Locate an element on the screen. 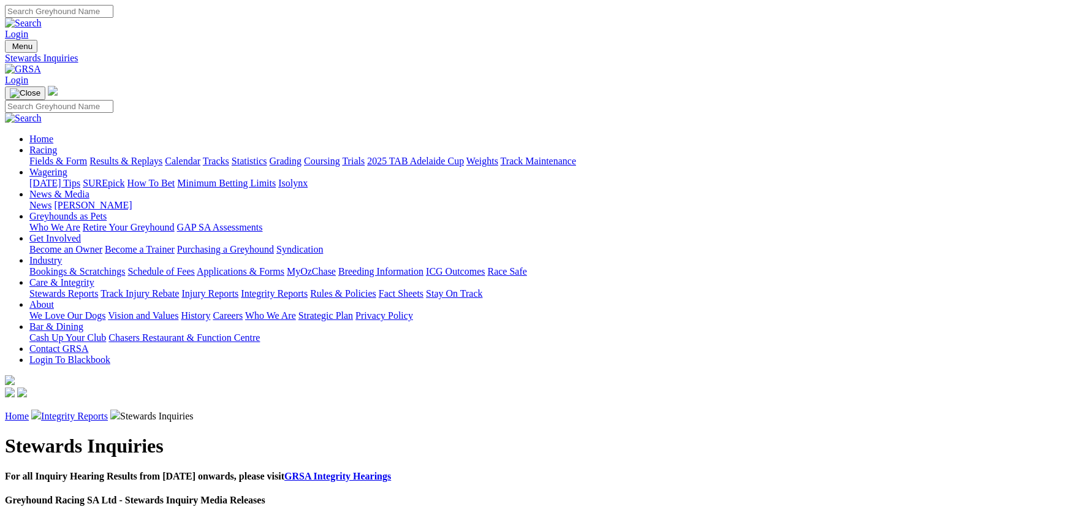  a: Vision and Values is located at coordinates (143, 315).